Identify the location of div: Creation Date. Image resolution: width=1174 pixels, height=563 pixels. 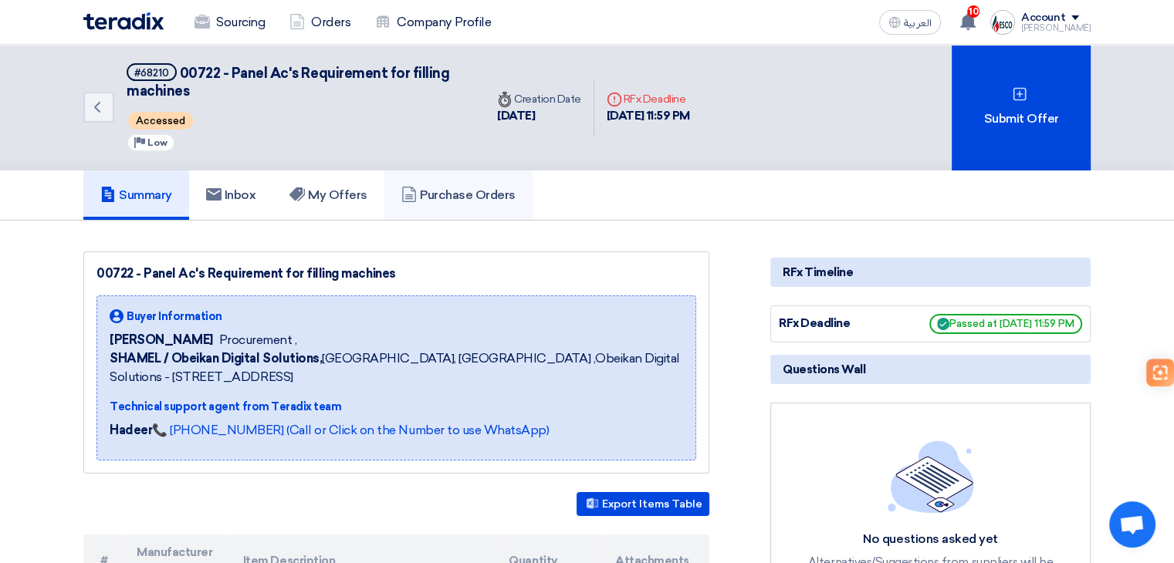
(539, 99).